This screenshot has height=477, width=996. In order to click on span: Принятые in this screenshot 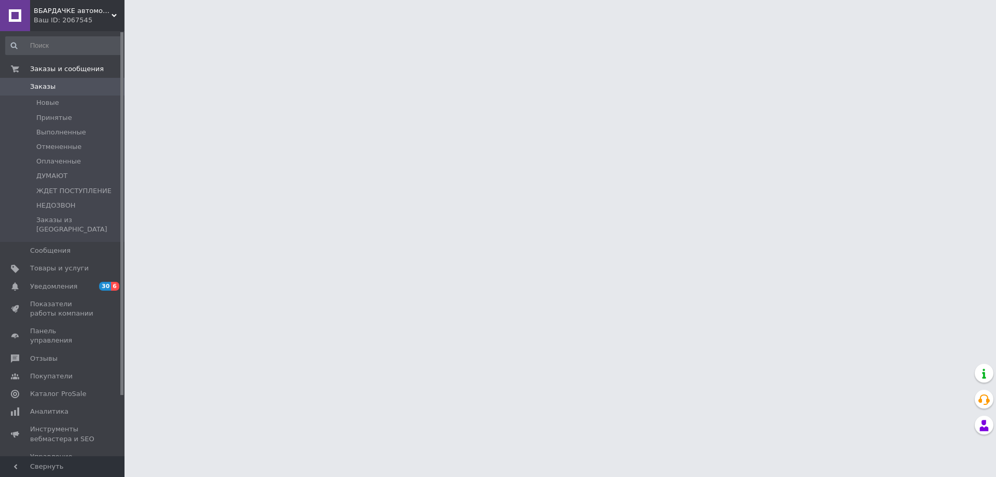, I will do `click(54, 118)`.